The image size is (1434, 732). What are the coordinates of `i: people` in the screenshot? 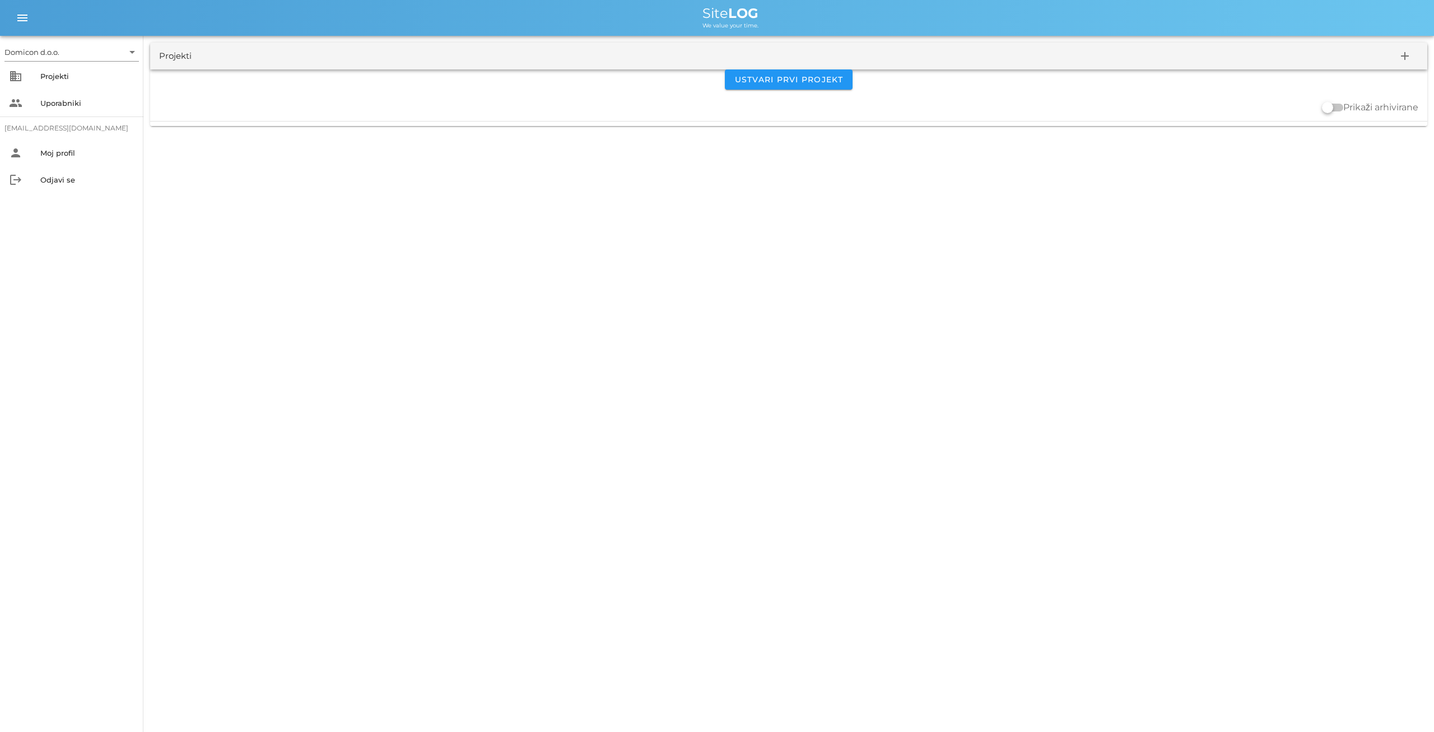 It's located at (16, 103).